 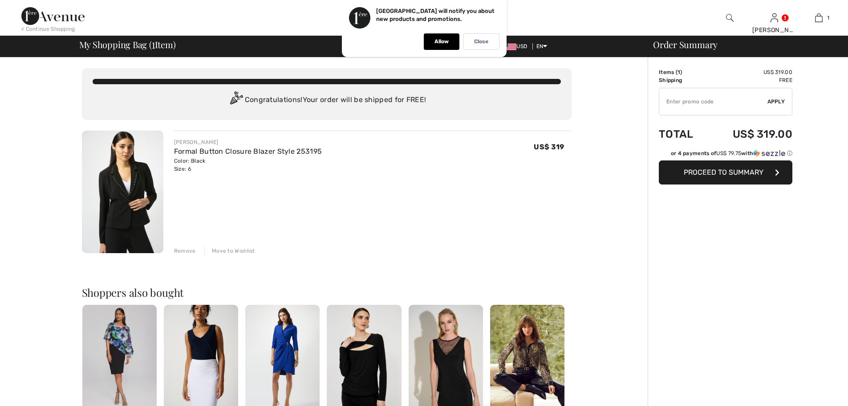 I want to click on td: Shipping, so click(x=684, y=80).